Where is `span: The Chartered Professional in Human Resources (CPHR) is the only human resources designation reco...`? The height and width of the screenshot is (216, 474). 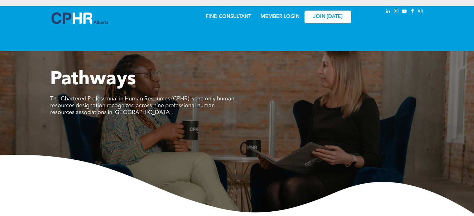
span: The Chartered Professional in Human Resources (CPHR) is the only human resources designation reco... is located at coordinates (142, 106).